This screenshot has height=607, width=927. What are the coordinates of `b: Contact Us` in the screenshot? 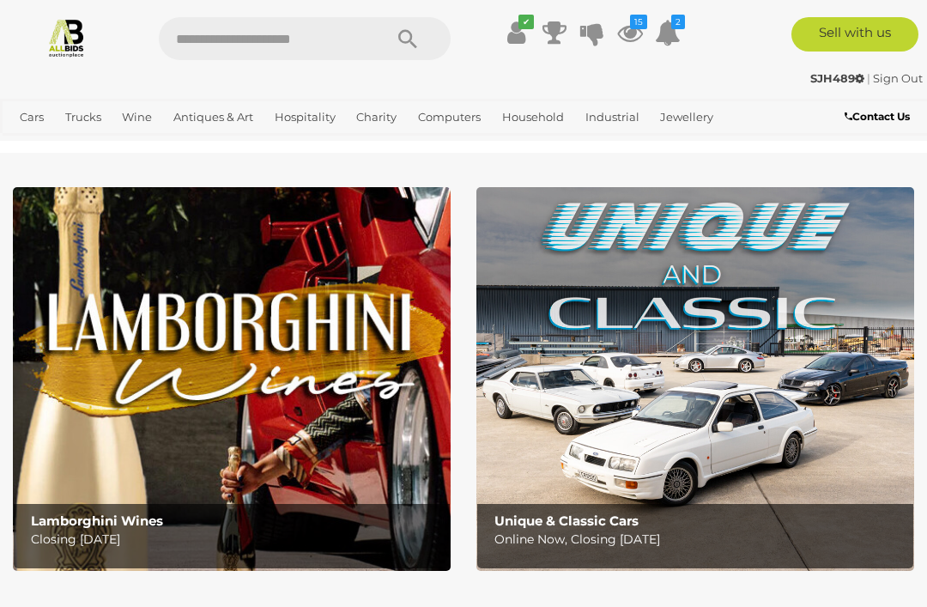 It's located at (877, 116).